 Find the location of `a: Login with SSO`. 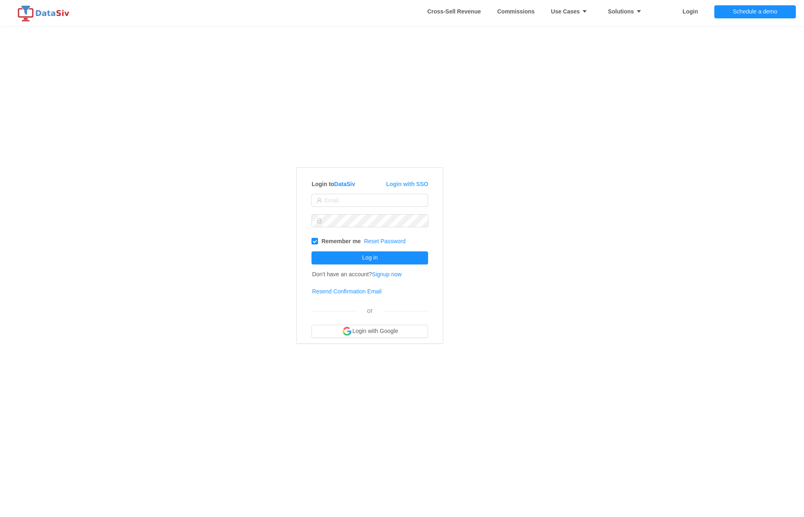

a: Login with SSO is located at coordinates (407, 184).